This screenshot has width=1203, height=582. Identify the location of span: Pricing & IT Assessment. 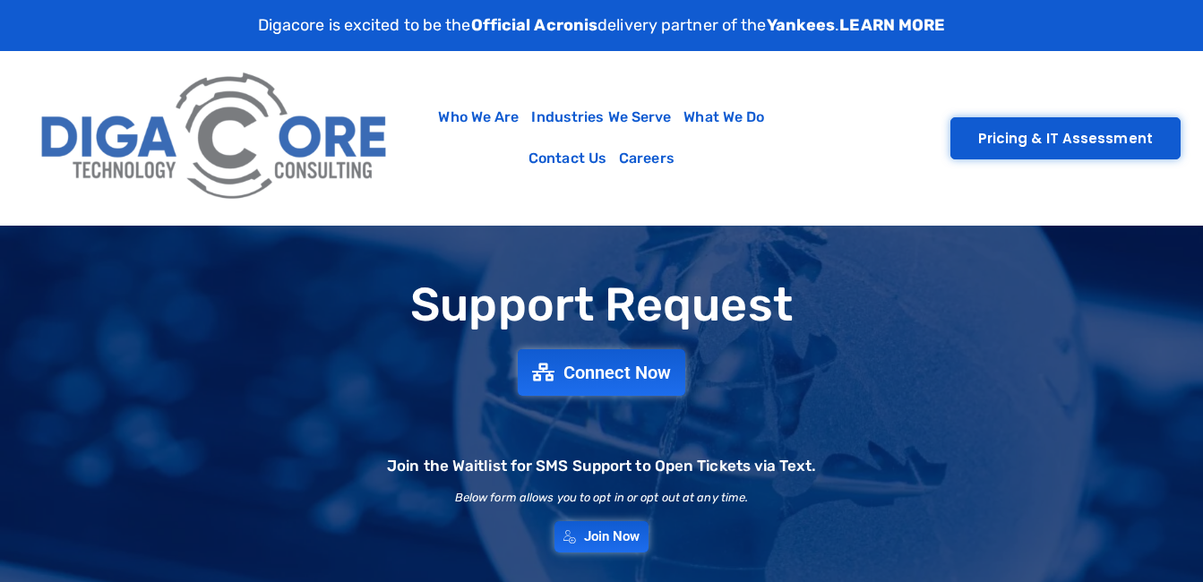
(1065, 138).